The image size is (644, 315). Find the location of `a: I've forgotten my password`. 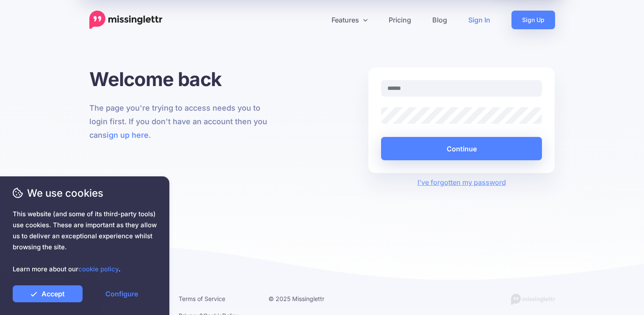

a: I've forgotten my password is located at coordinates (461, 182).